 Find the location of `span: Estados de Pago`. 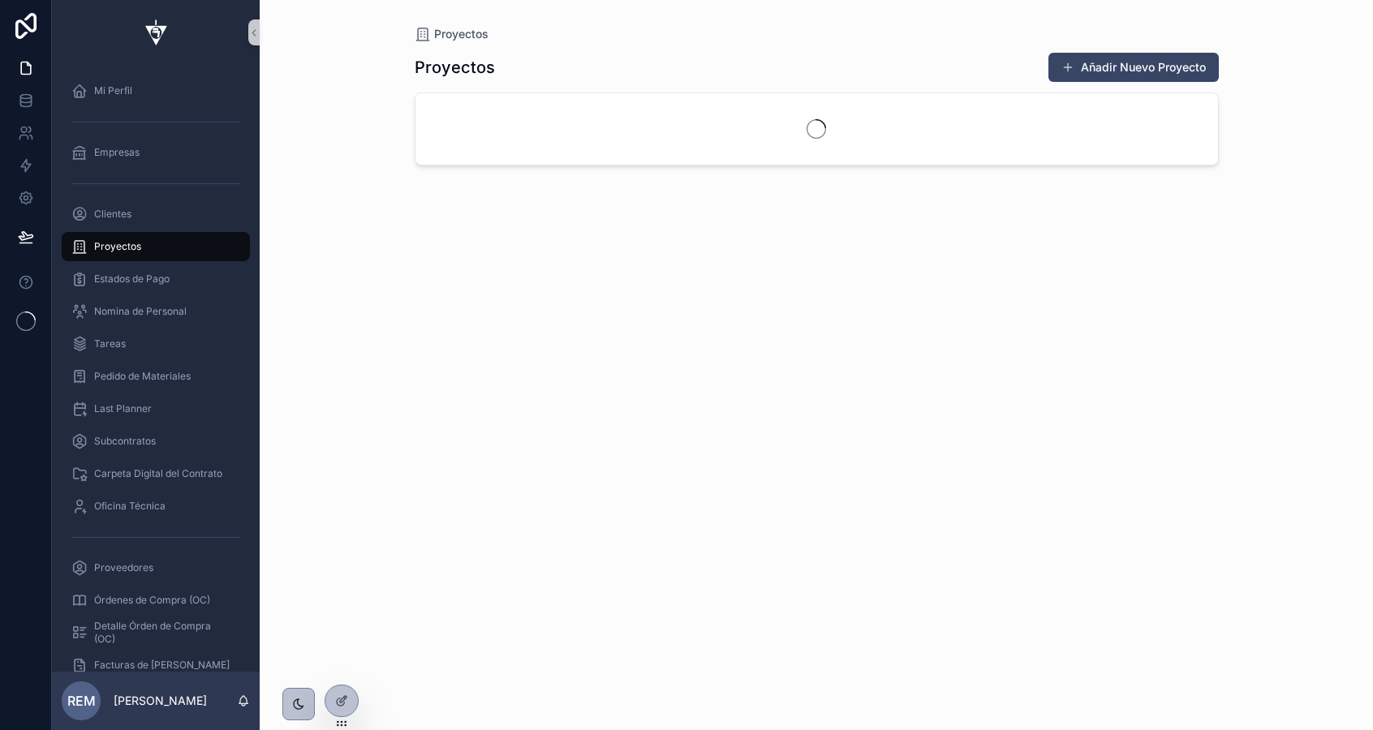

span: Estados de Pago is located at coordinates (131, 279).